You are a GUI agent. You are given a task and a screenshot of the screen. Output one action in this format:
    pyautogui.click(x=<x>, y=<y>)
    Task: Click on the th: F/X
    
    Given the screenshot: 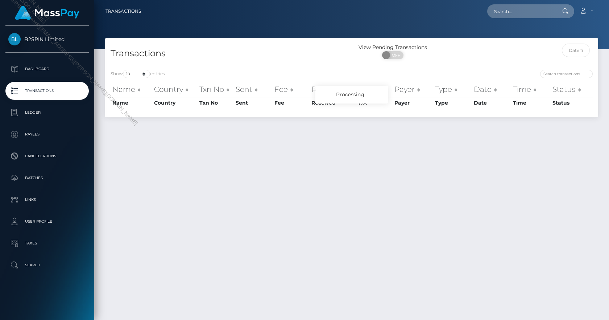 What is the action you would take?
    pyautogui.click(x=375, y=89)
    